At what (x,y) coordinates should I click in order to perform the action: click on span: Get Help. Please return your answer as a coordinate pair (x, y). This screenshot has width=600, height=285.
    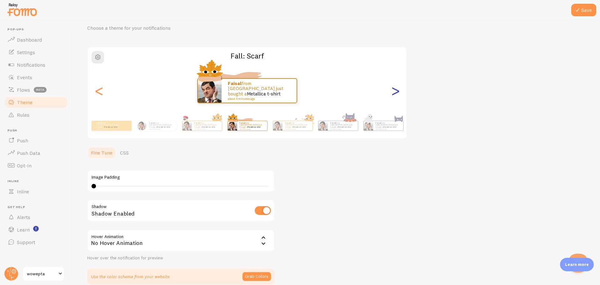
    Looking at the image, I should click on (38, 207).